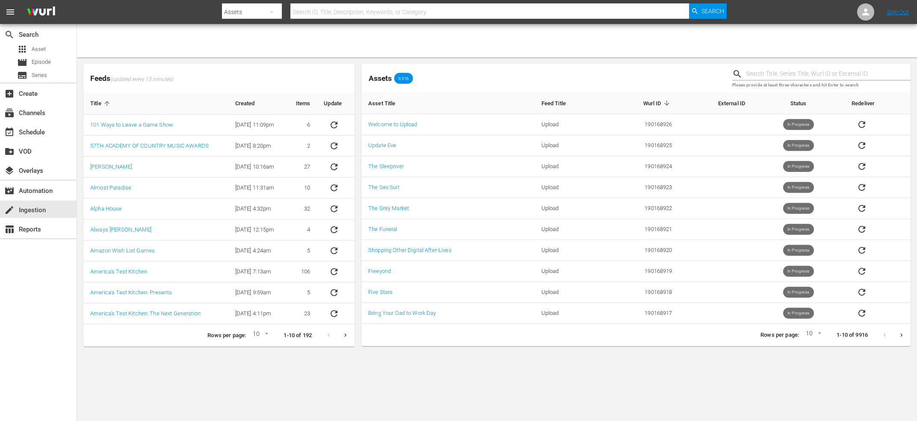 Image resolution: width=917 pixels, height=421 pixels. Describe the element at coordinates (641, 187) in the screenshot. I see `td: 190168923` at that location.